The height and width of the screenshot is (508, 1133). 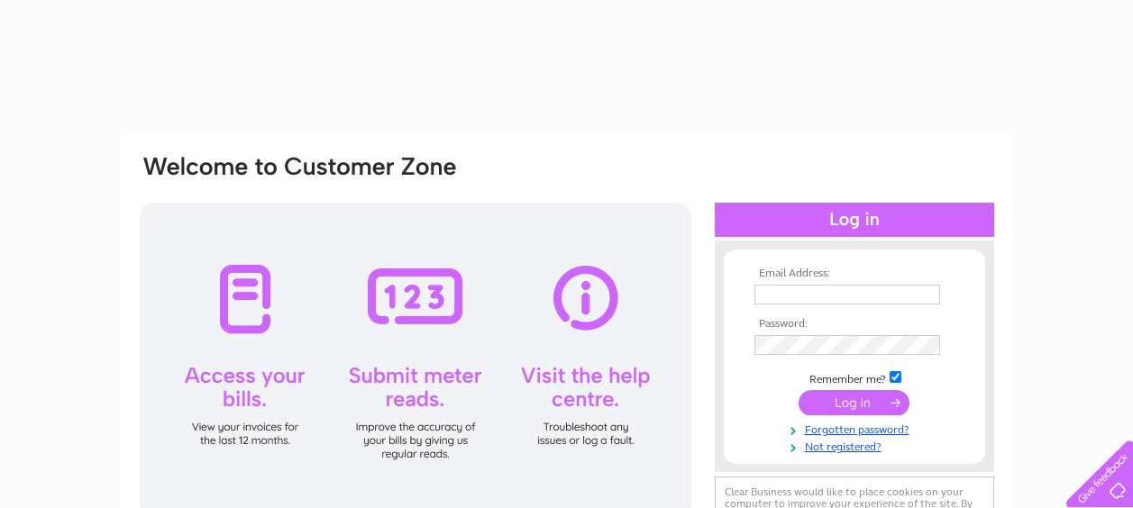 What do you see at coordinates (854, 274) in the screenshot?
I see `th: Email Address:` at bounding box center [854, 274].